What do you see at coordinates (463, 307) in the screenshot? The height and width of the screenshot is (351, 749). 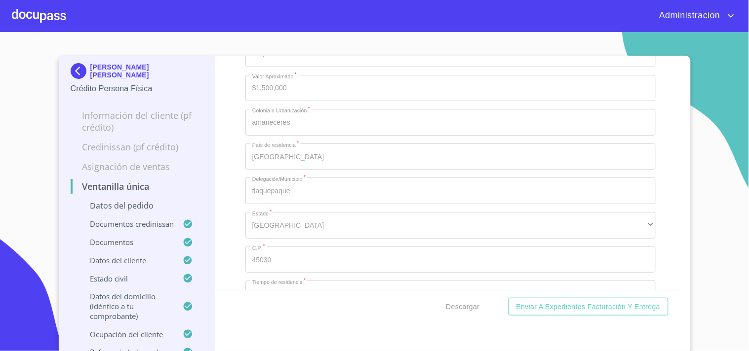 I see `button: Descargar` at bounding box center [463, 307].